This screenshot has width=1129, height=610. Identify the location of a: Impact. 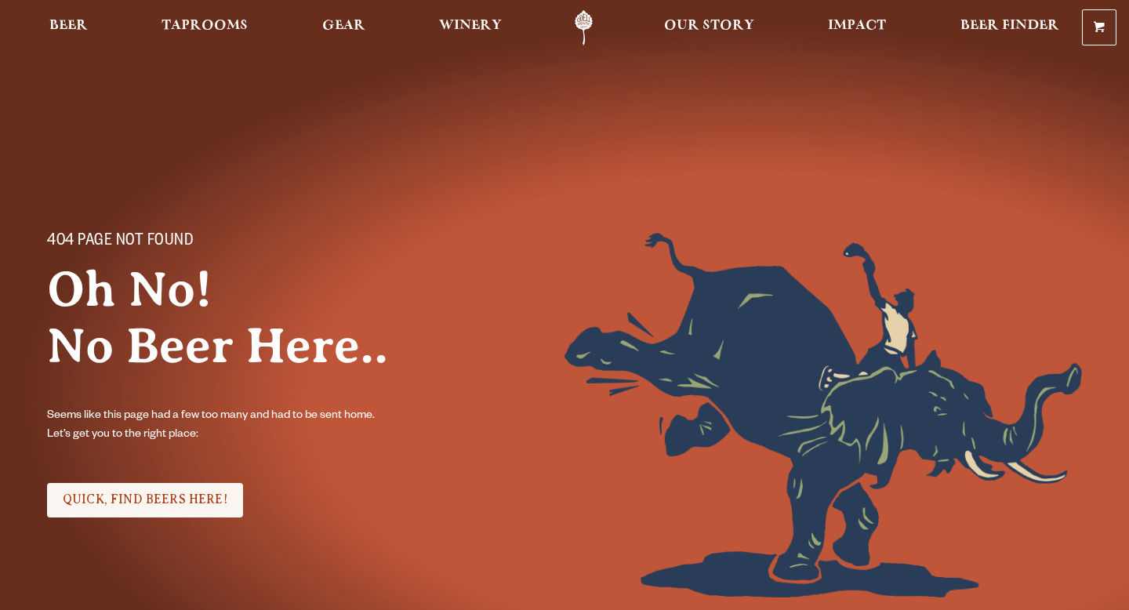
(857, 27).